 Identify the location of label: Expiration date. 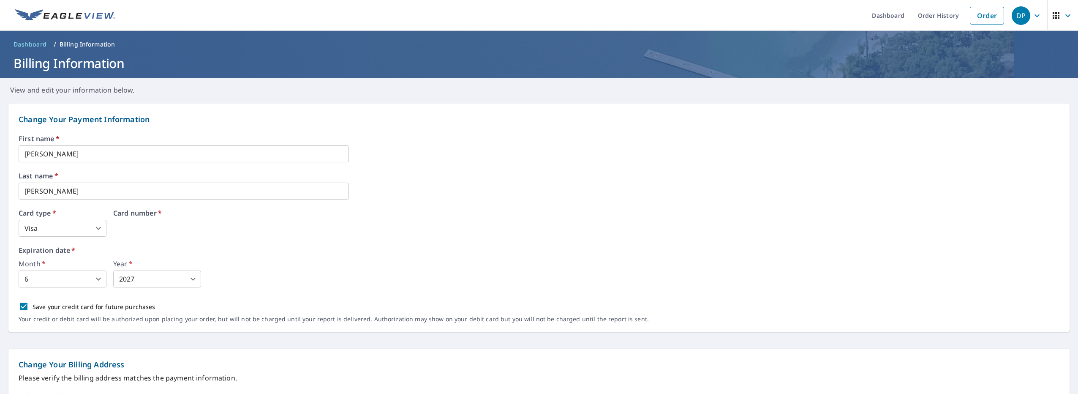
(539, 250).